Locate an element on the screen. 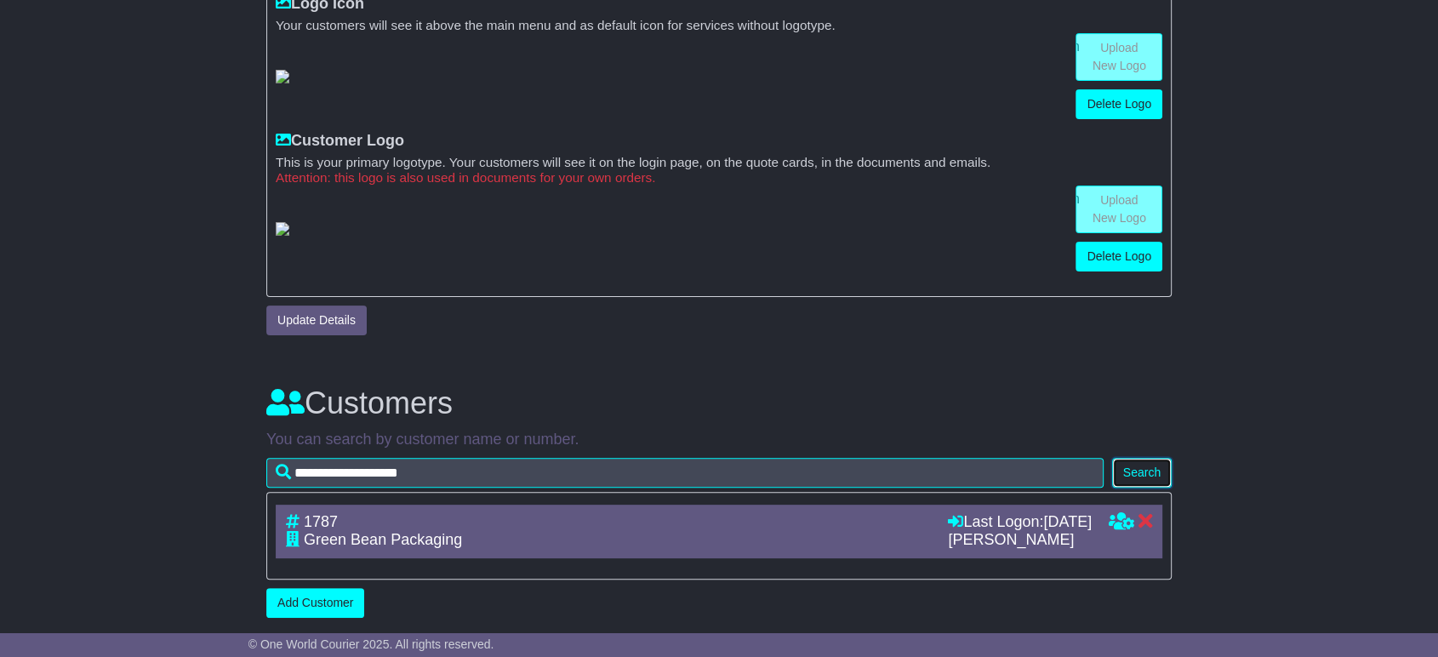  label: Customer Logo is located at coordinates (339, 141).